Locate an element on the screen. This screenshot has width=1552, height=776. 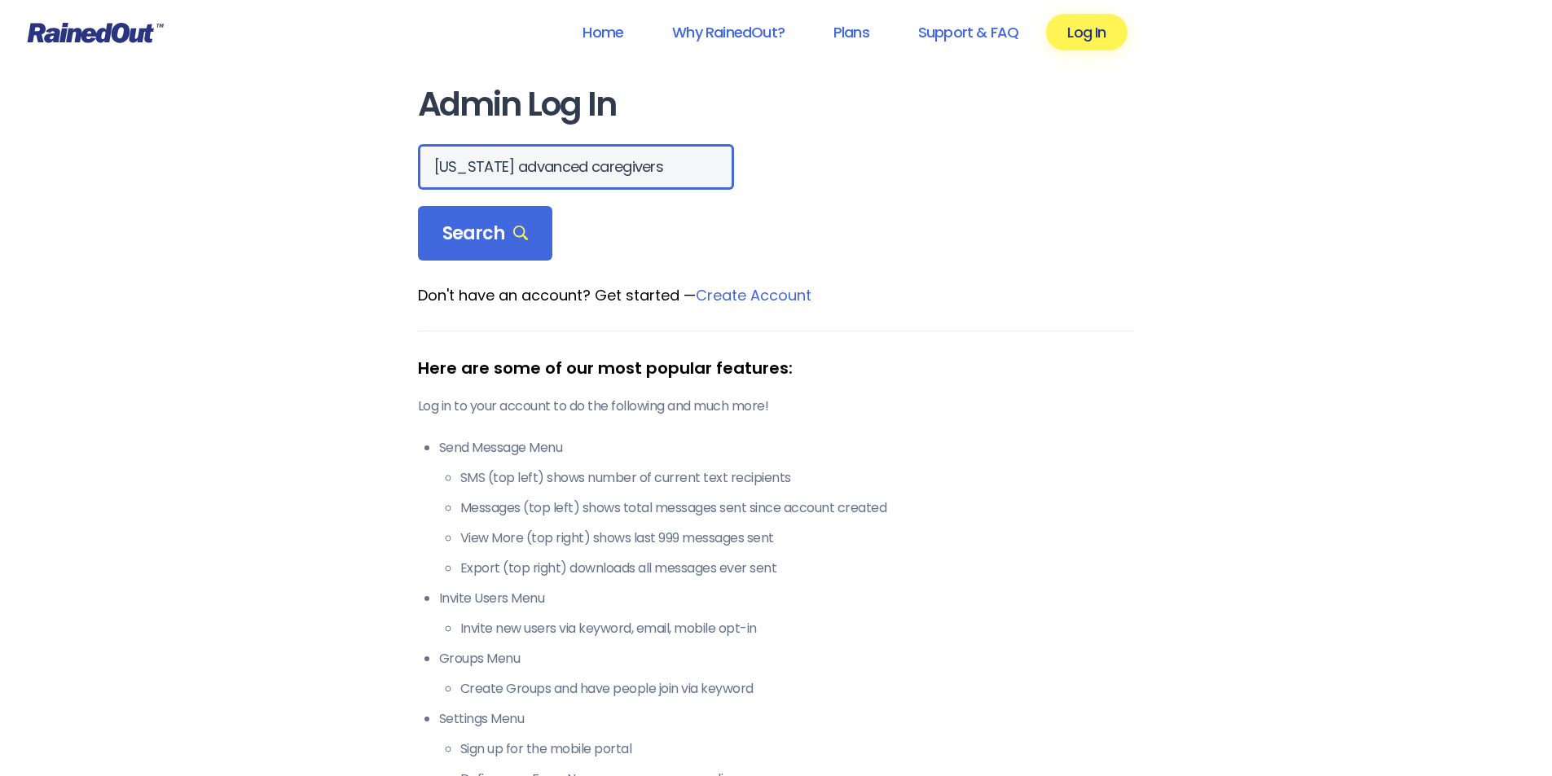
li: Messages (top left) shows total messages sent since account created is located at coordinates (797, 508).